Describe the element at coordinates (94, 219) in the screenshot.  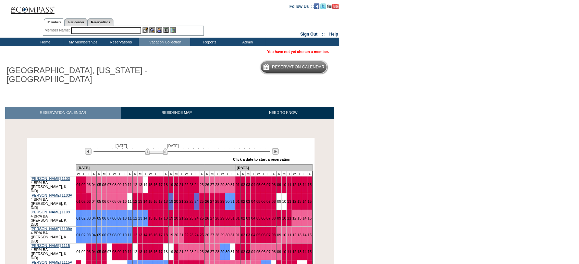
I see `a: 04` at that location.